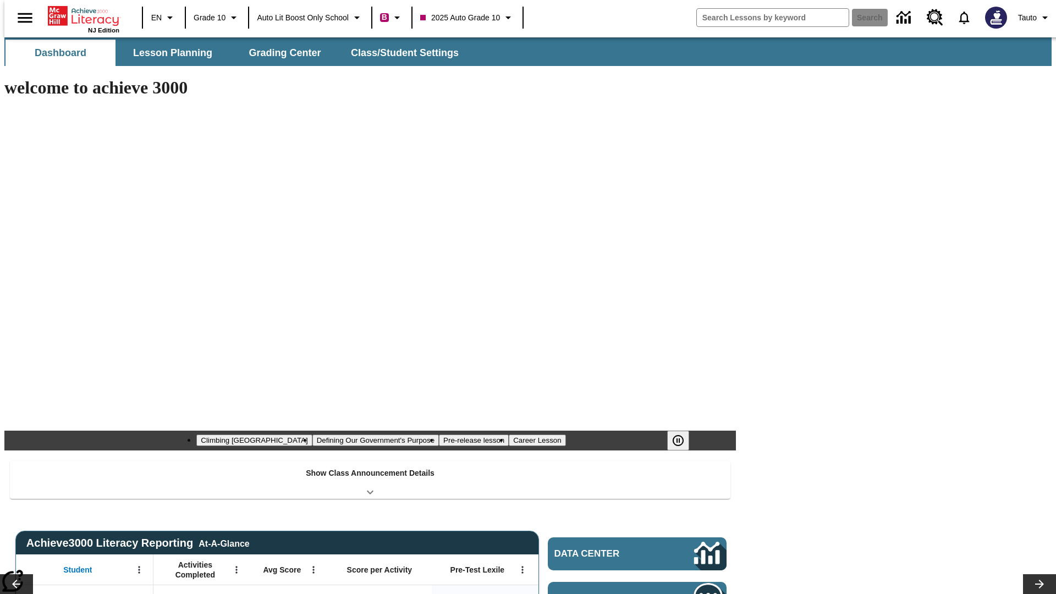 This screenshot has width=1056, height=594. I want to click on button: Slide 2 Defining Our Government's Purpose, so click(375, 440).